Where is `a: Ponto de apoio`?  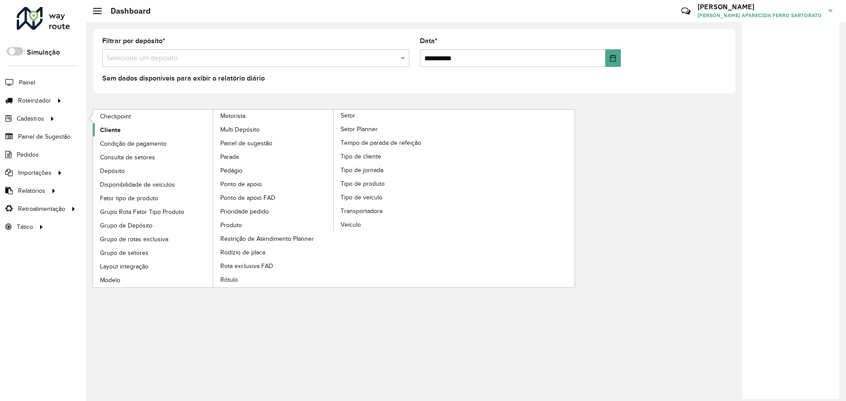
a: Ponto de apoio is located at coordinates (274, 184).